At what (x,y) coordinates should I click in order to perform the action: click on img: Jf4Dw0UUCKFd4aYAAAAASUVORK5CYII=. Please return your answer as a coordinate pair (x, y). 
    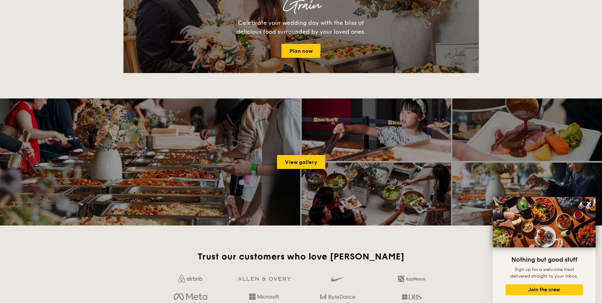
    Looking at the image, I should click on (190, 279).